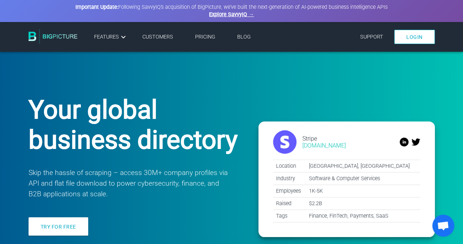  Describe the element at coordinates (111, 37) in the screenshot. I see `span: Features` at that location.